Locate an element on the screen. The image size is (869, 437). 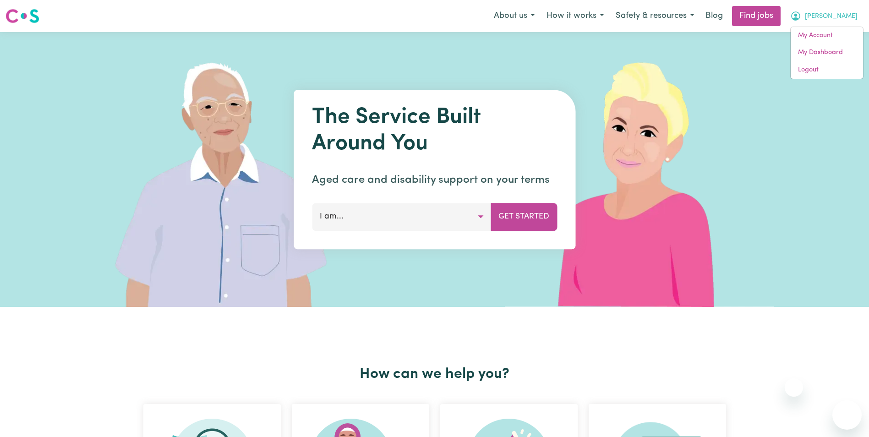
a: Find jobs is located at coordinates (756, 16).